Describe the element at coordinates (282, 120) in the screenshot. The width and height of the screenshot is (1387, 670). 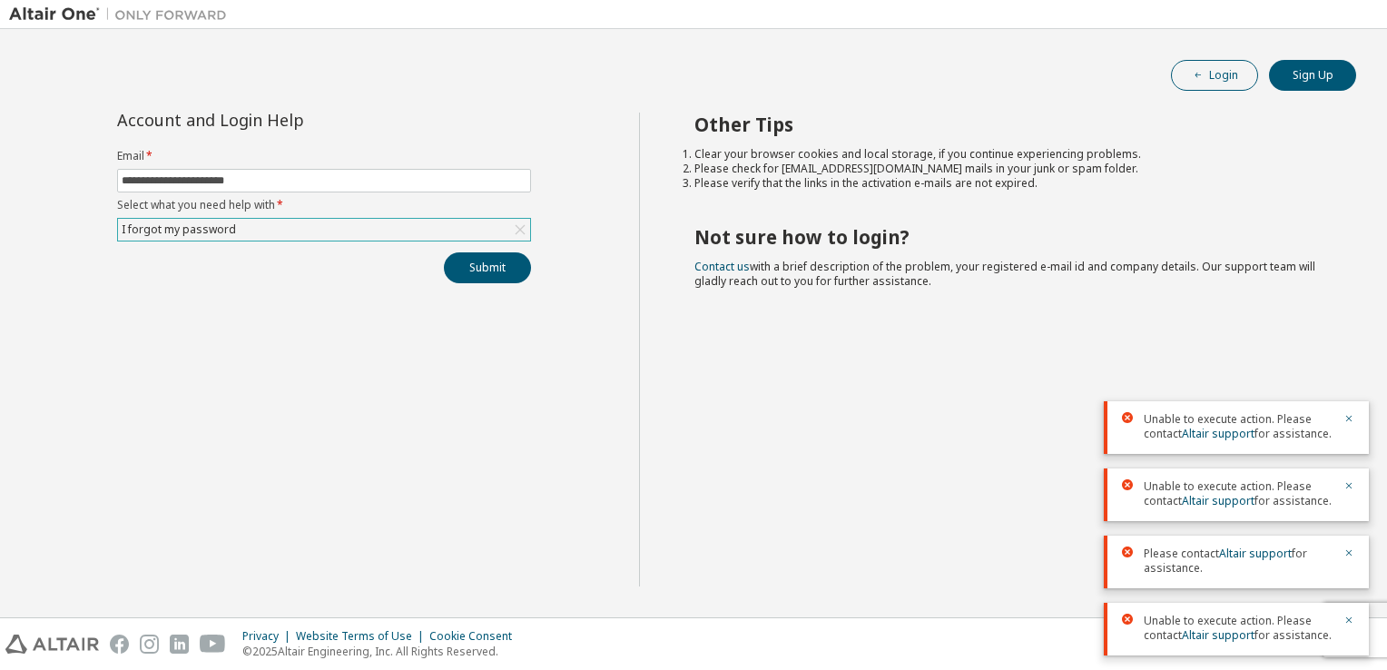
I see `div: Account and Login Help` at that location.